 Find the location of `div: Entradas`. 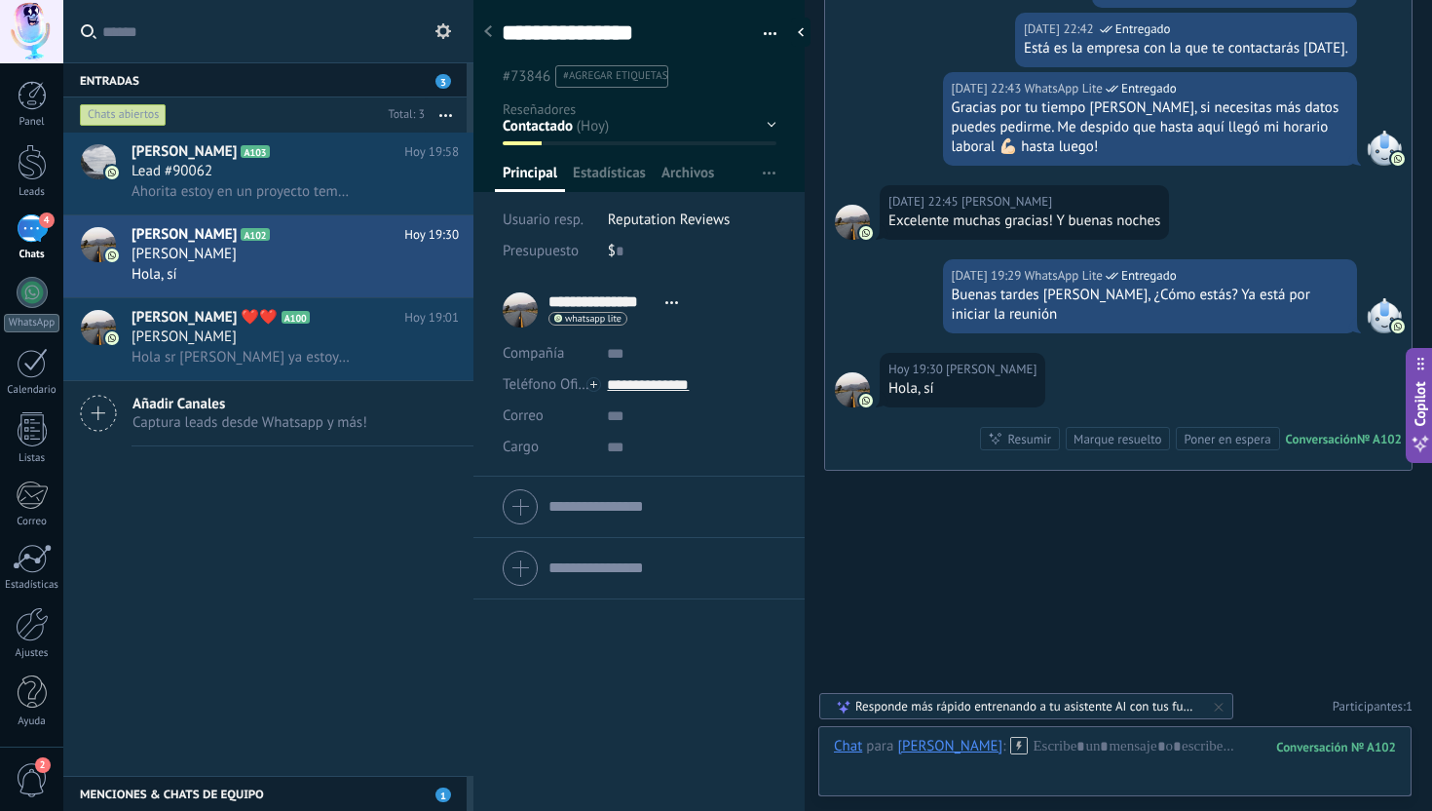

div: Entradas is located at coordinates (265, 80).